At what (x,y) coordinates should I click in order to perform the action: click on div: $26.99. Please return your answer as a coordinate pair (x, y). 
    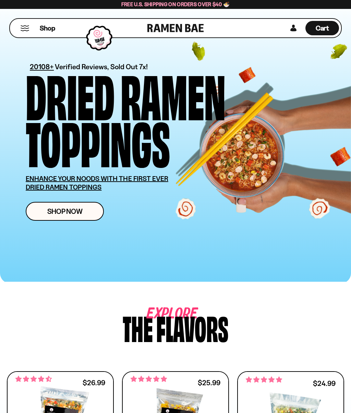
    Looking at the image, I should click on (94, 383).